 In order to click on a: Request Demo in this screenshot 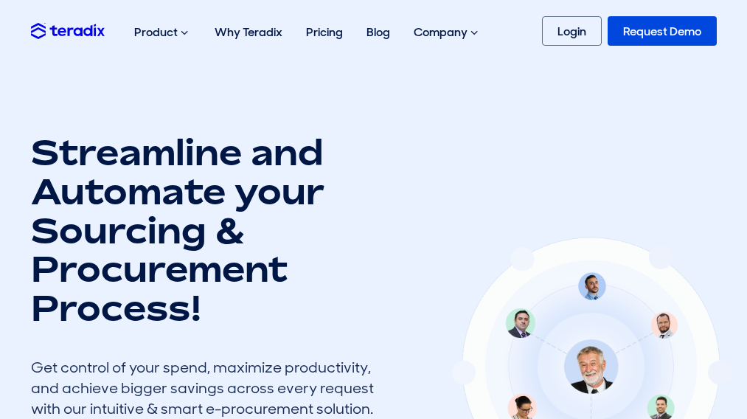, I will do `click(662, 31)`.